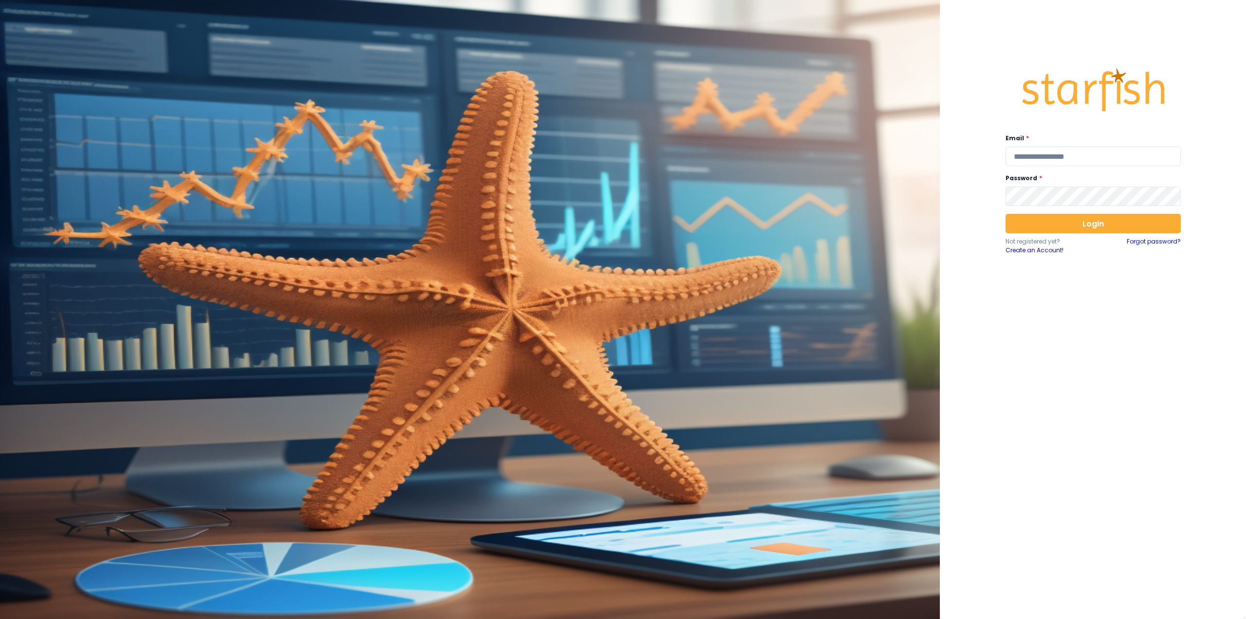  I want to click on button: Login, so click(1093, 223).